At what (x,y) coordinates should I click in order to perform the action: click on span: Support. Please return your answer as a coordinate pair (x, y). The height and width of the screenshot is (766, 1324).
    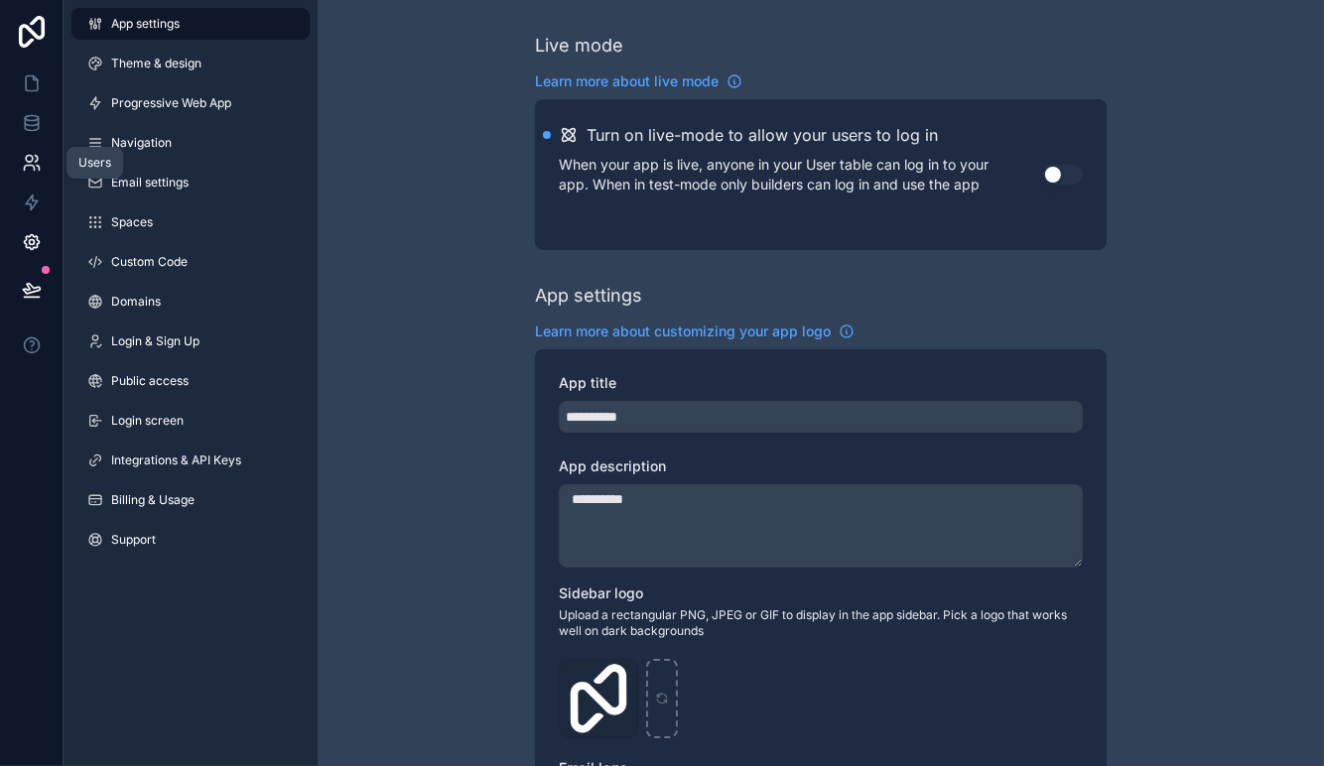
    Looking at the image, I should click on (133, 540).